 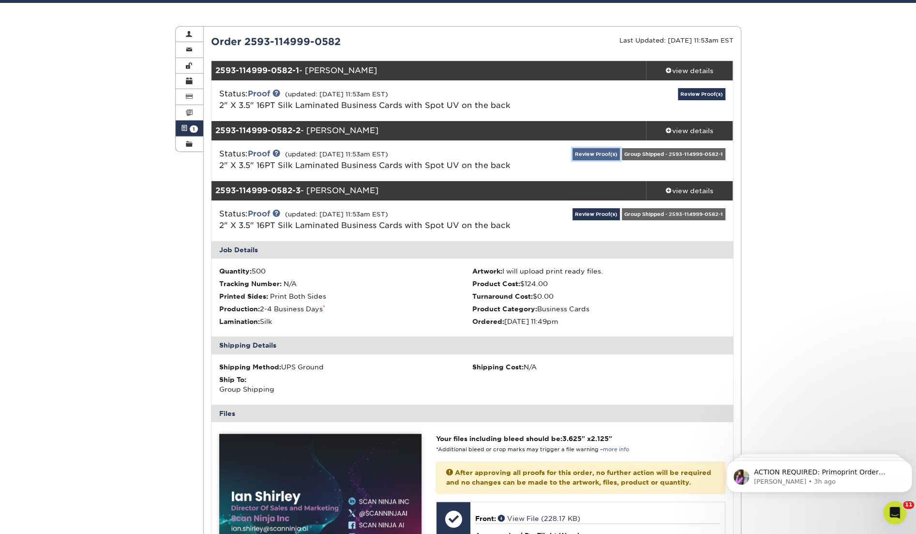 What do you see at coordinates (290, 284) in the screenshot?
I see `span: N/A` at bounding box center [290, 284].